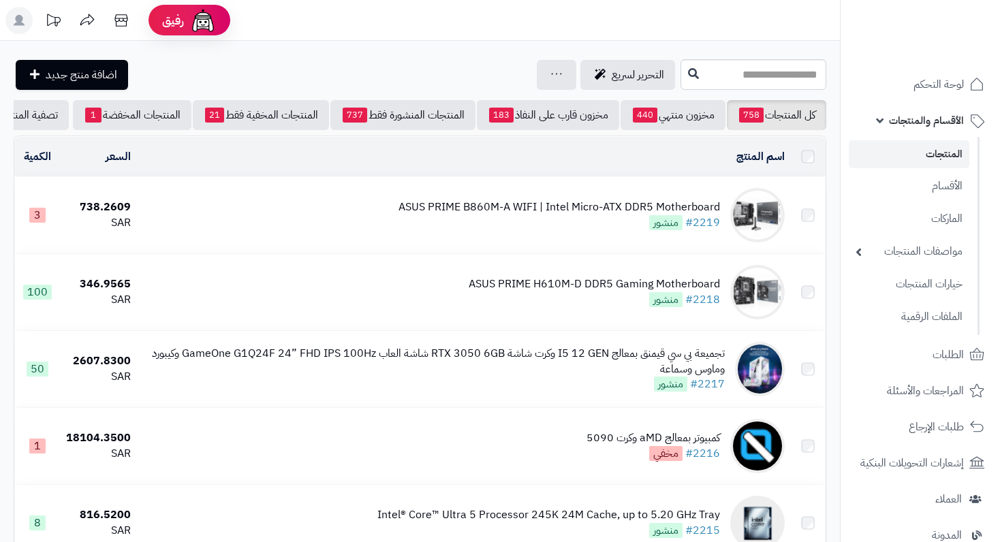  What do you see at coordinates (673, 115) in the screenshot?
I see `a: مخزون منتهي440` at bounding box center [673, 115].